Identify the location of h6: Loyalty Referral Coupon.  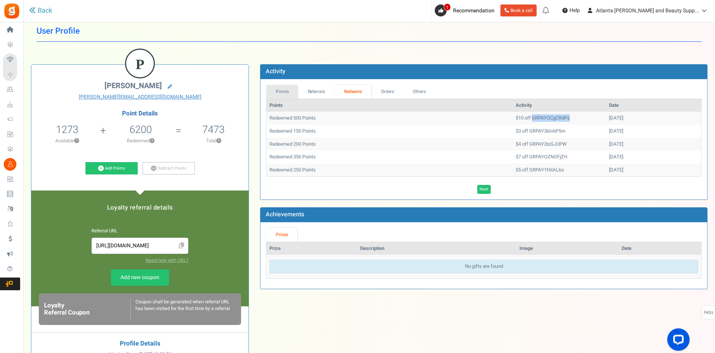
(87, 309).